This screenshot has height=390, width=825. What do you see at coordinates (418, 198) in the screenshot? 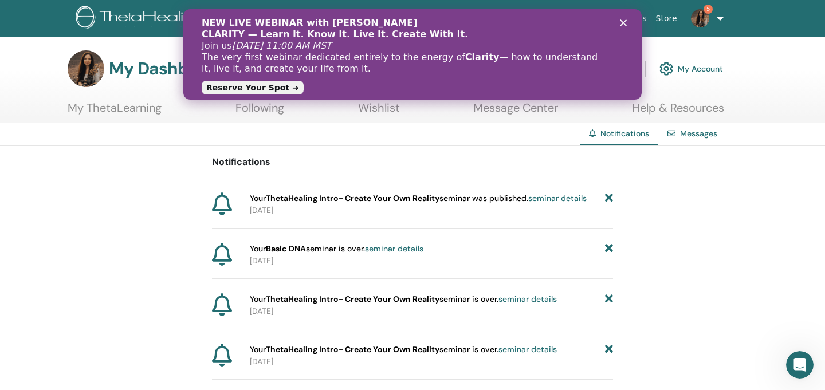
I see `span: Your seminar was published.` at bounding box center [418, 198].